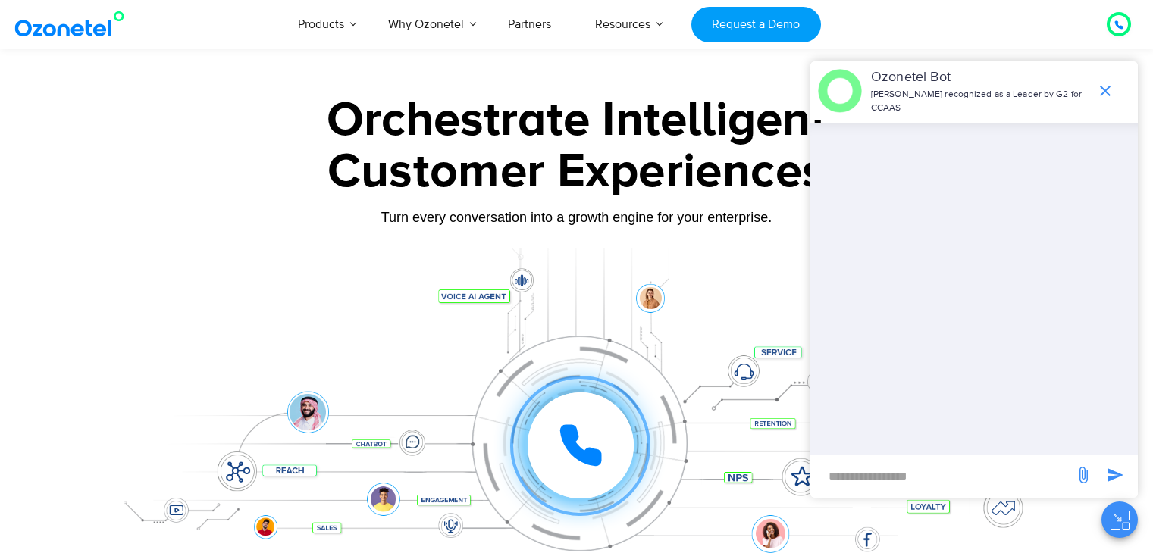 This screenshot has width=1153, height=553. Describe the element at coordinates (1105, 91) in the screenshot. I see `span: end chat or minimize` at that location.